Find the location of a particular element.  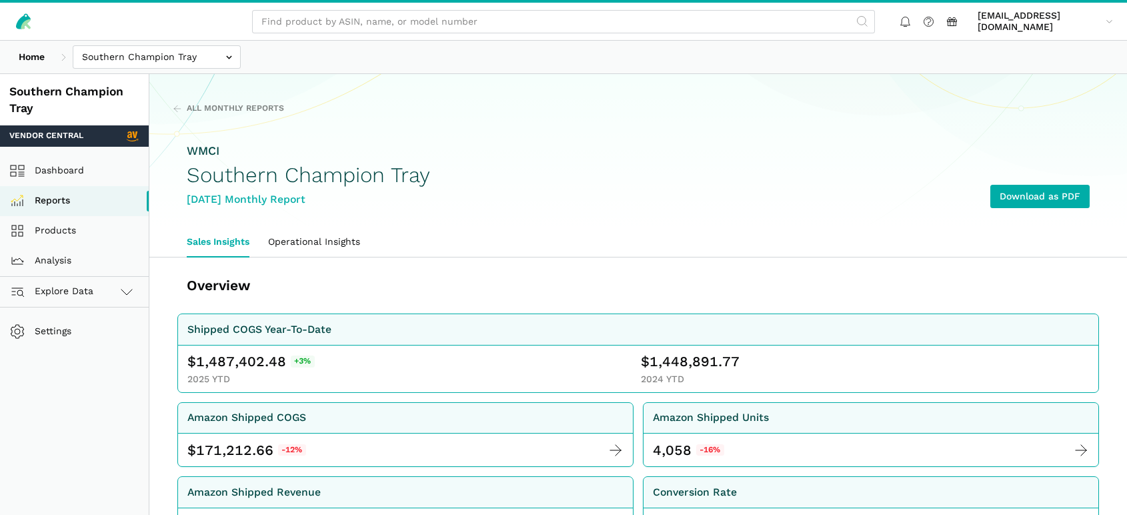

a: Download as PDF is located at coordinates (1040, 196).